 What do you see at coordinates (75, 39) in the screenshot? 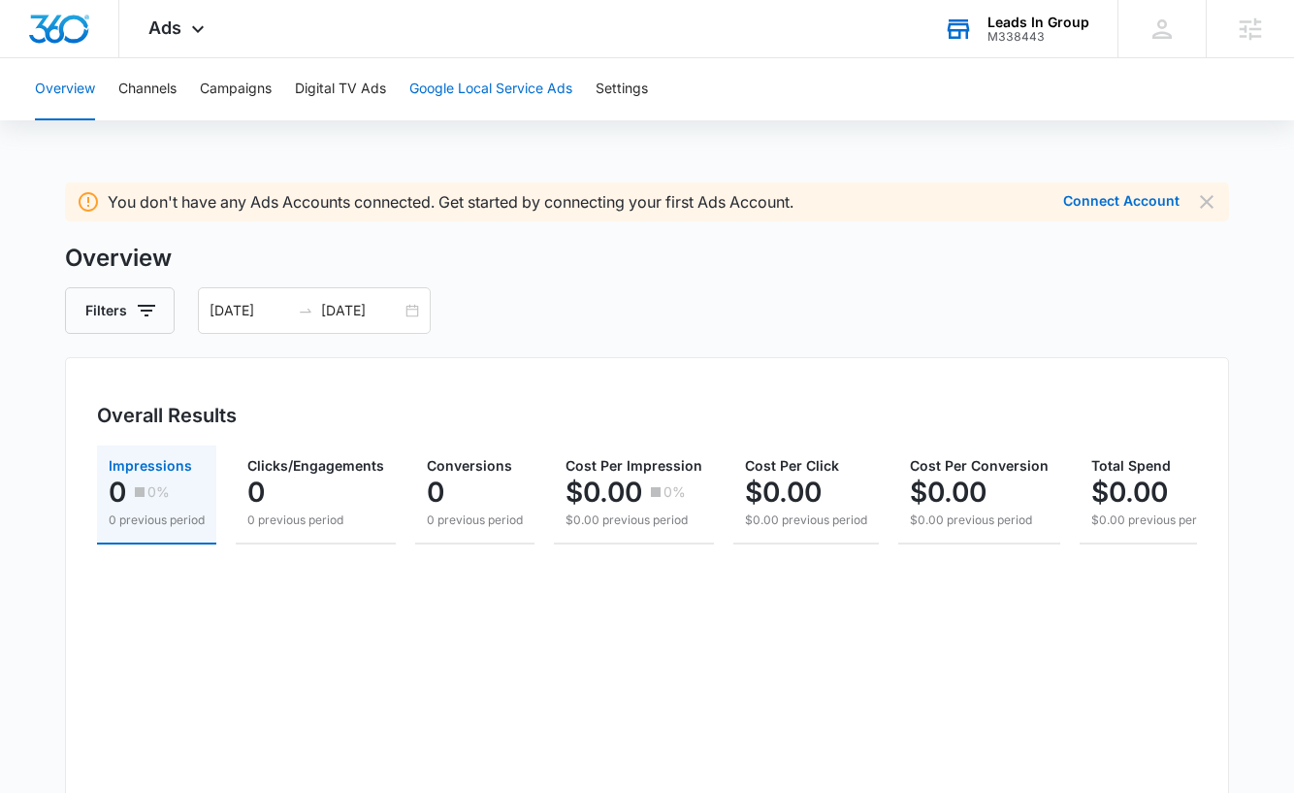
I see `div: v 4.0.25` at bounding box center [75, 39].